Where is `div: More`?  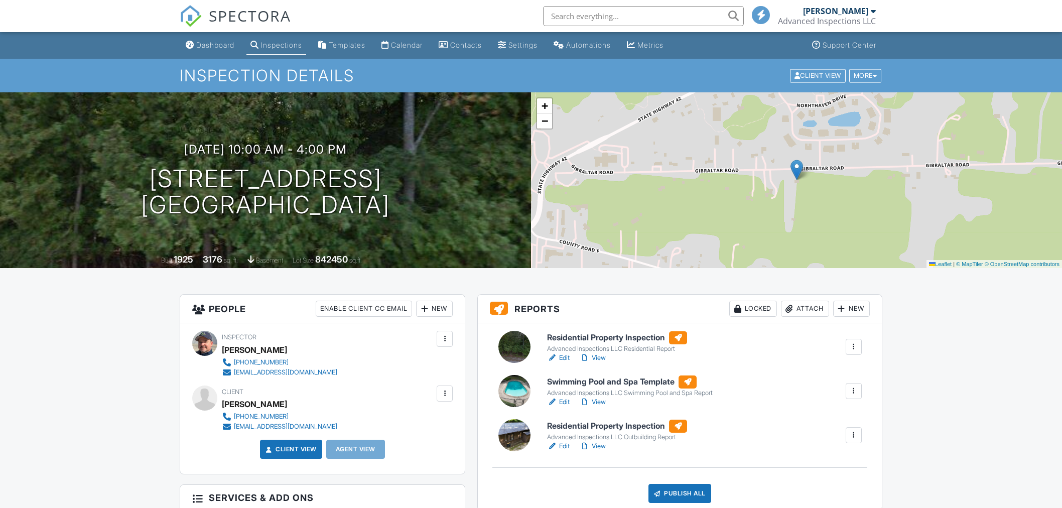
div: More is located at coordinates (865, 75).